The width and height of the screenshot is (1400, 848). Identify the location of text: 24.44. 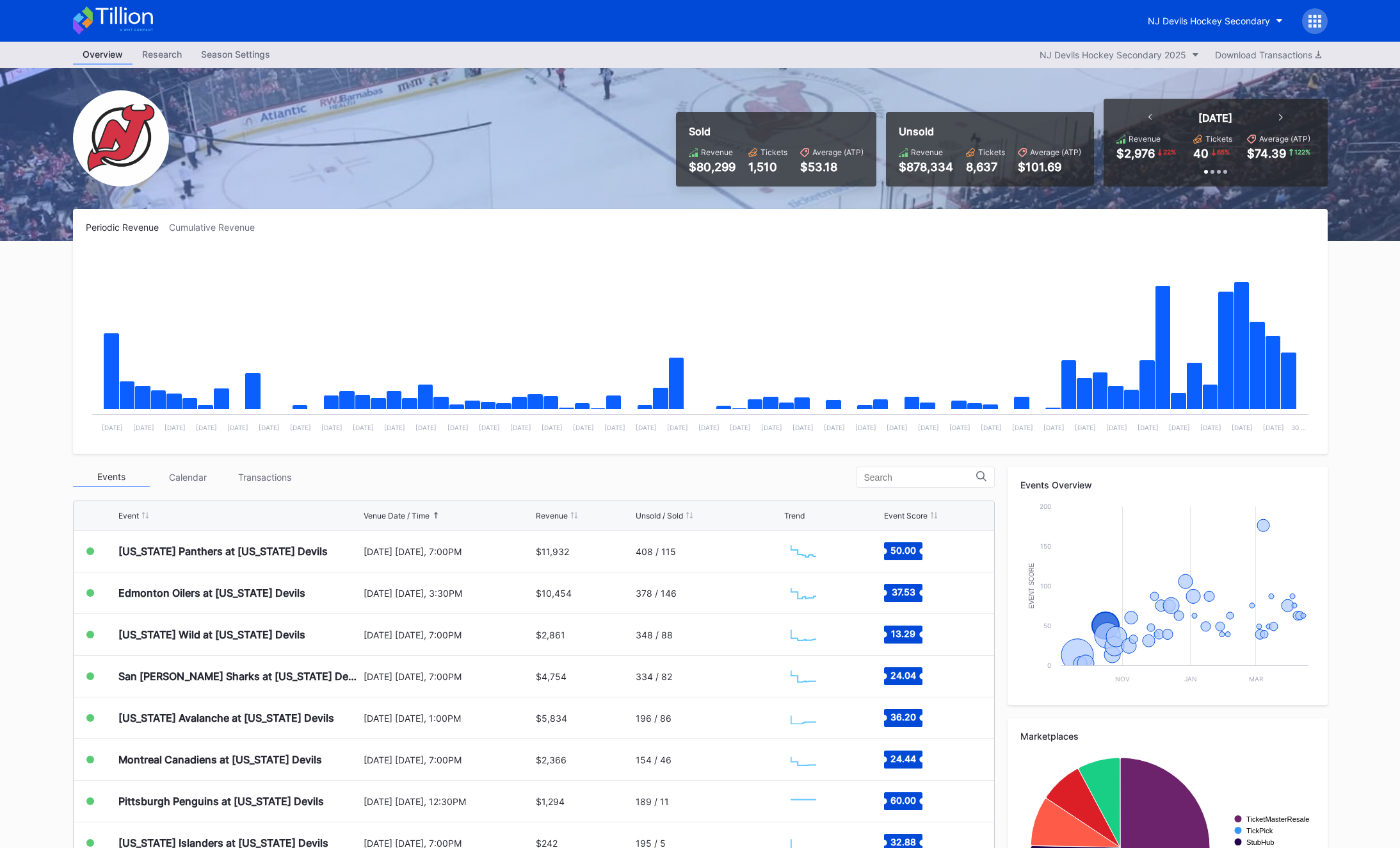
(904, 758).